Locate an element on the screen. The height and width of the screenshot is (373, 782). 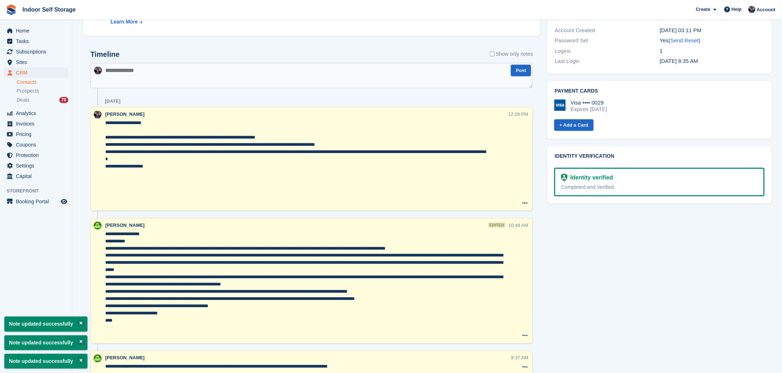
time: 2025-09-23 07:35:02 UTC is located at coordinates (679, 61).